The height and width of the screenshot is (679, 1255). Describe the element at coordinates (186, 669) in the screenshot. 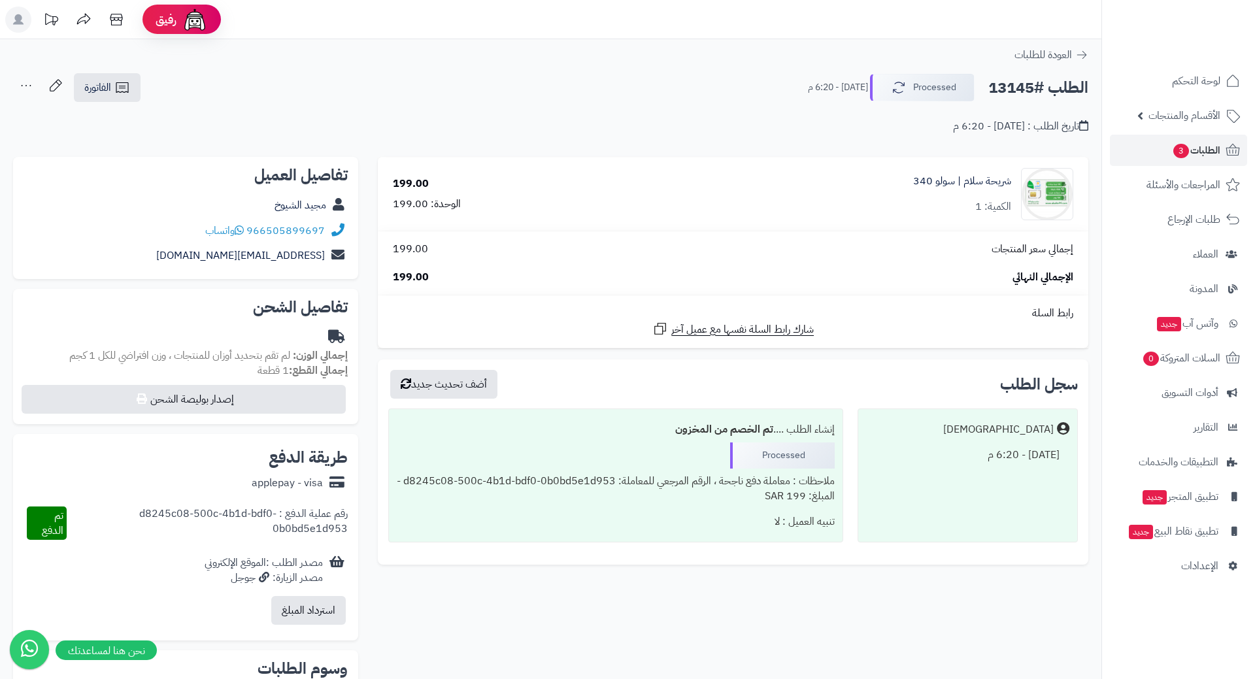

I see `h2: وسوم الطلبات` at that location.